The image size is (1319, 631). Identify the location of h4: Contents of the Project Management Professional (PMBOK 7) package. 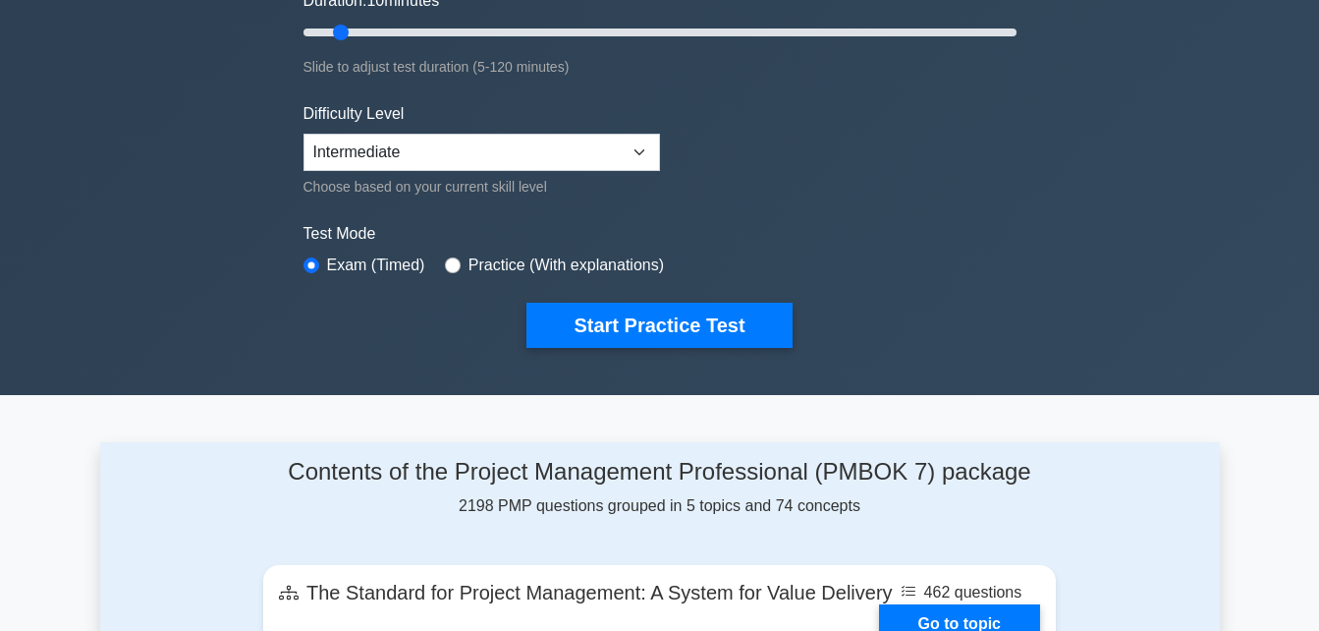
(659, 471).